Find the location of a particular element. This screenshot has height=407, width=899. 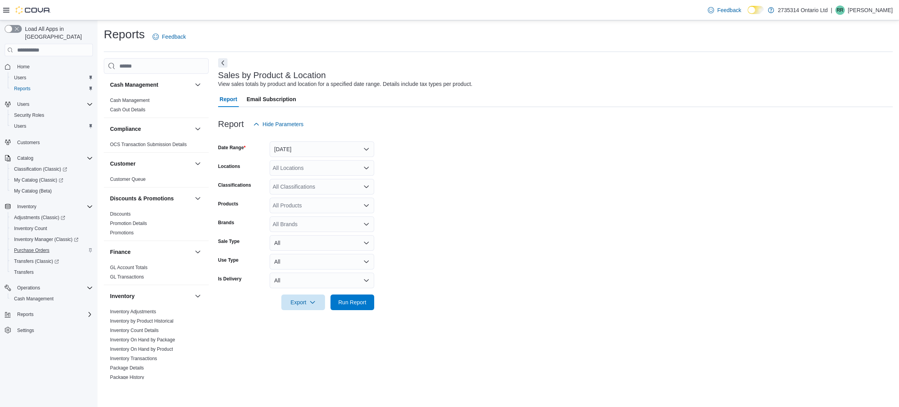

div: Rhi Ridley is located at coordinates (840, 10).